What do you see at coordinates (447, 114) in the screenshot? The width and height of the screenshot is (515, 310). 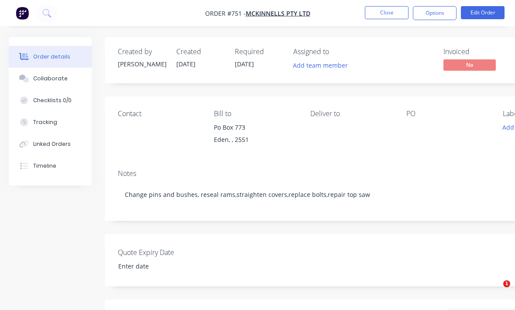 I see `div: PO` at bounding box center [447, 114].